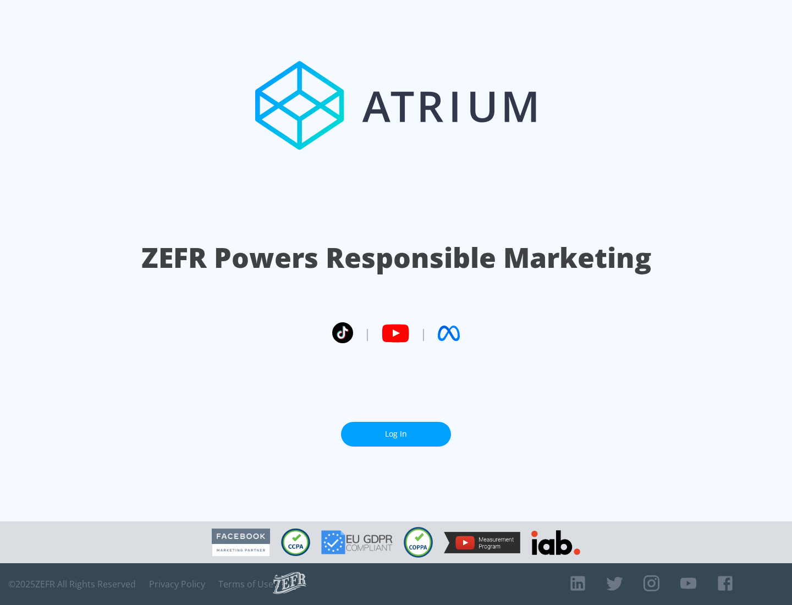 Image resolution: width=792 pixels, height=605 pixels. Describe the element at coordinates (246, 584) in the screenshot. I see `a: Terms of Use` at that location.